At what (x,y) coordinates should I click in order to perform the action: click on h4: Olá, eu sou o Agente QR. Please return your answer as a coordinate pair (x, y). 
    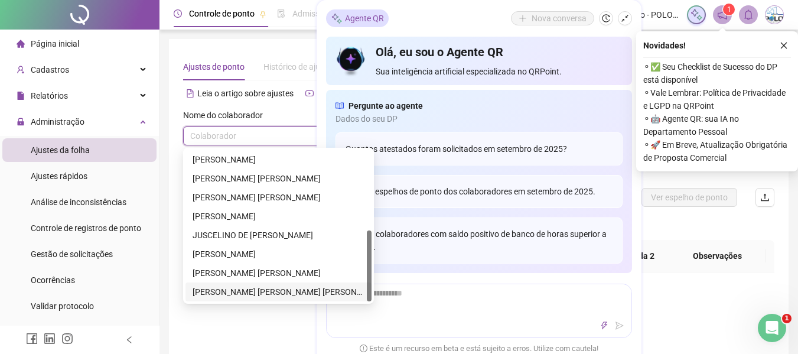
    Looking at the image, I should click on (498, 52).